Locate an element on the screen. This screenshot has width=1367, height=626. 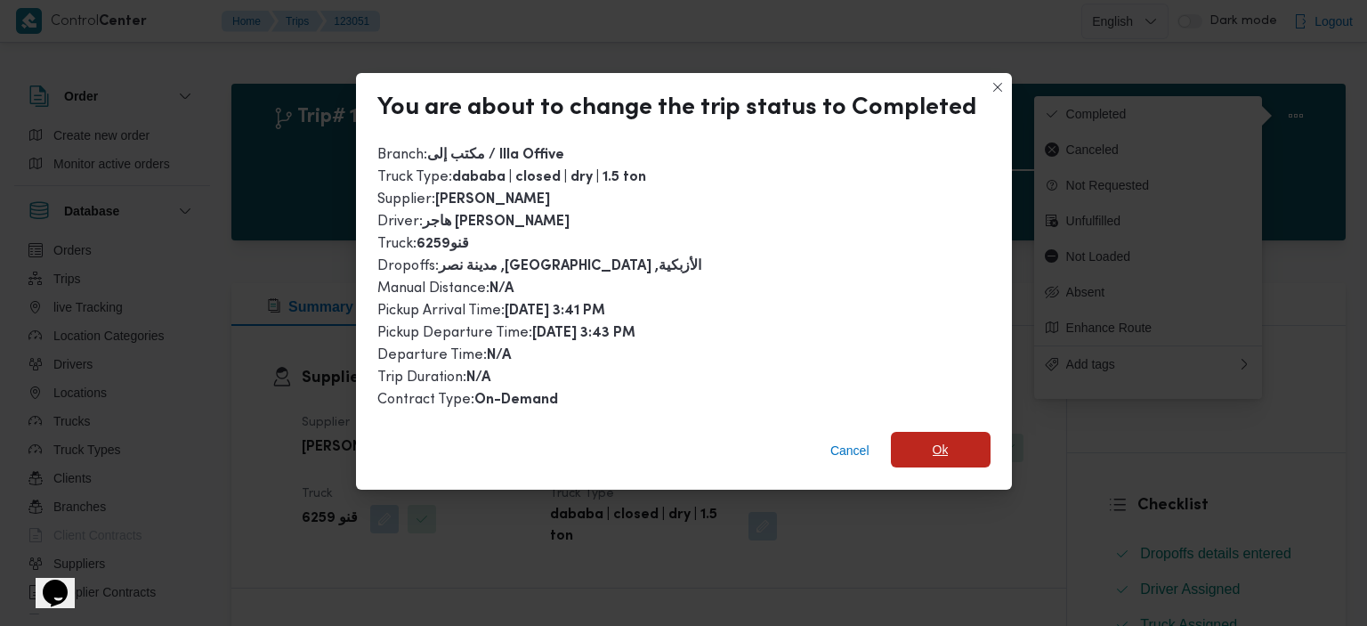
span: Cancel is located at coordinates (850, 450).